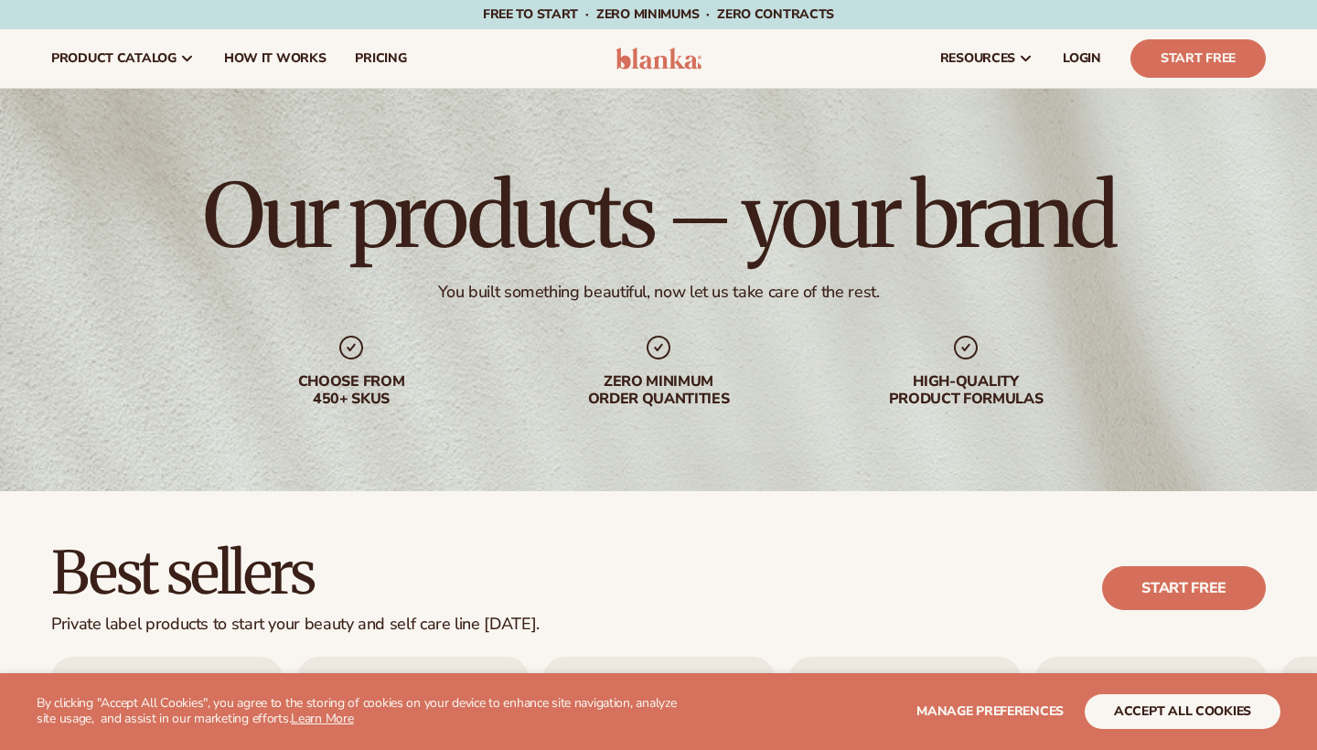 The height and width of the screenshot is (750, 1317). I want to click on span: LOGIN, so click(1082, 59).